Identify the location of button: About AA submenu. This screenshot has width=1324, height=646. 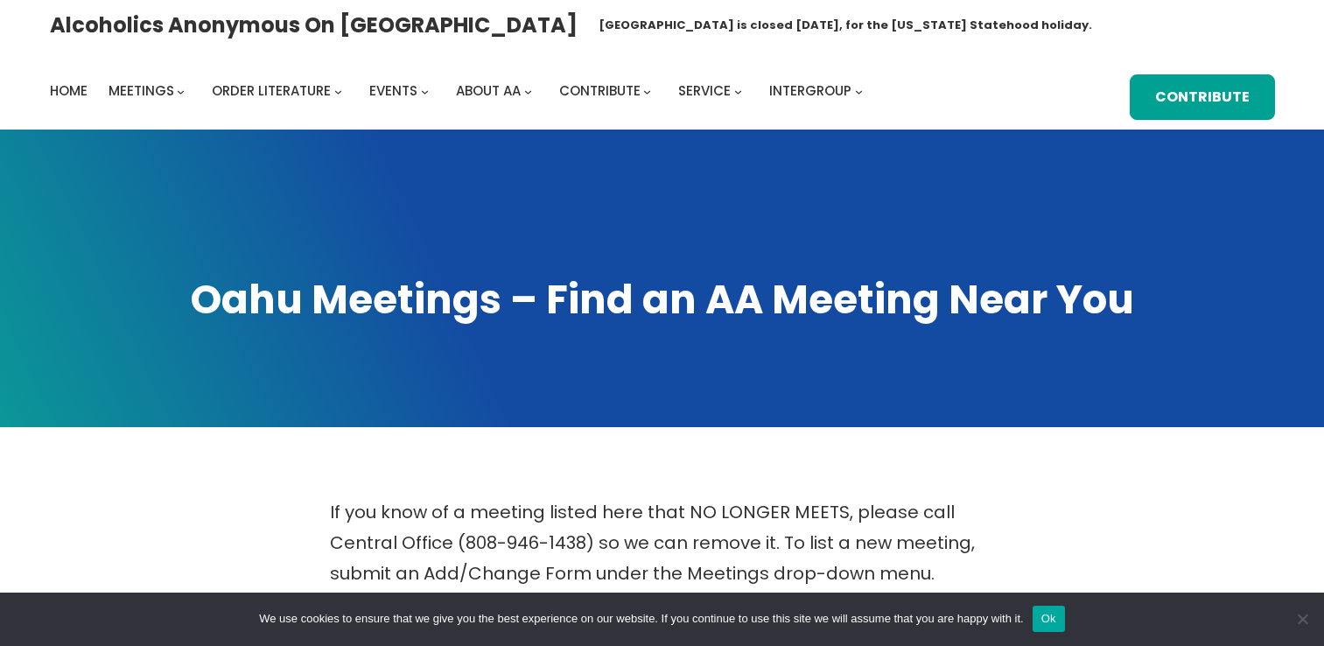
(528, 91).